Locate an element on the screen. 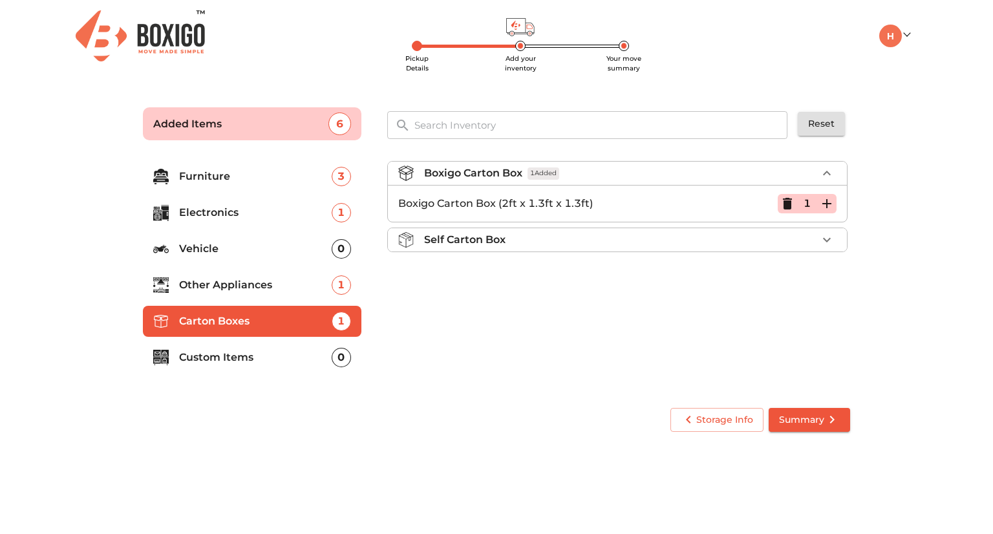 The width and height of the screenshot is (993, 534). div: 6 is located at coordinates (339, 123).